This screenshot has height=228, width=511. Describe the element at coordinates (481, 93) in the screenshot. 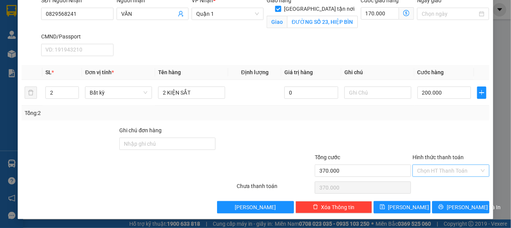

I see `button: plus` at that location.